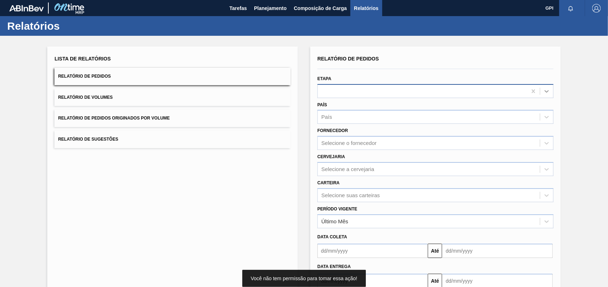  Describe the element at coordinates (334, 267) in the screenshot. I see `span: Data entrega` at that location.